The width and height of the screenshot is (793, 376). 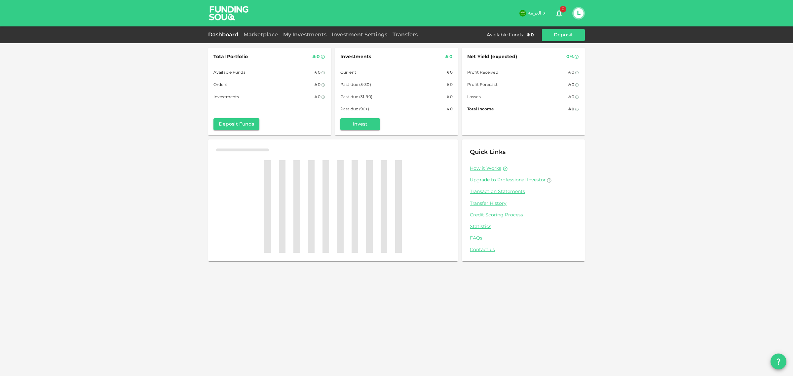 What do you see at coordinates (348, 73) in the screenshot?
I see `span: Current` at bounding box center [348, 73].